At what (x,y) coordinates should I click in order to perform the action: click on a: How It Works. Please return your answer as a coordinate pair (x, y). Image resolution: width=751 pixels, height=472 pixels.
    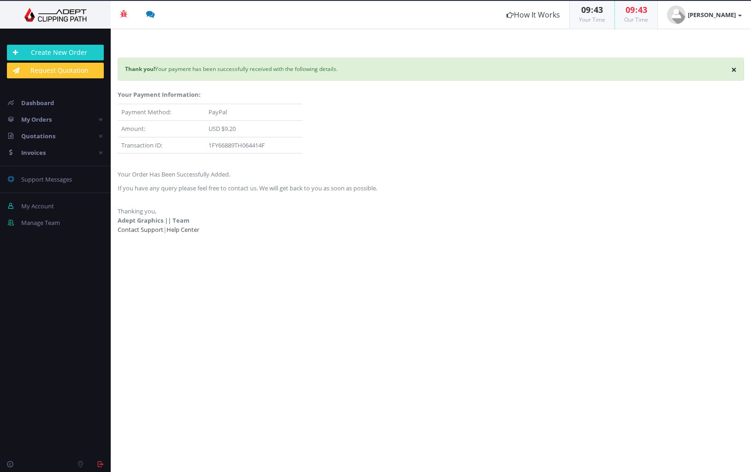
    Looking at the image, I should click on (533, 15).